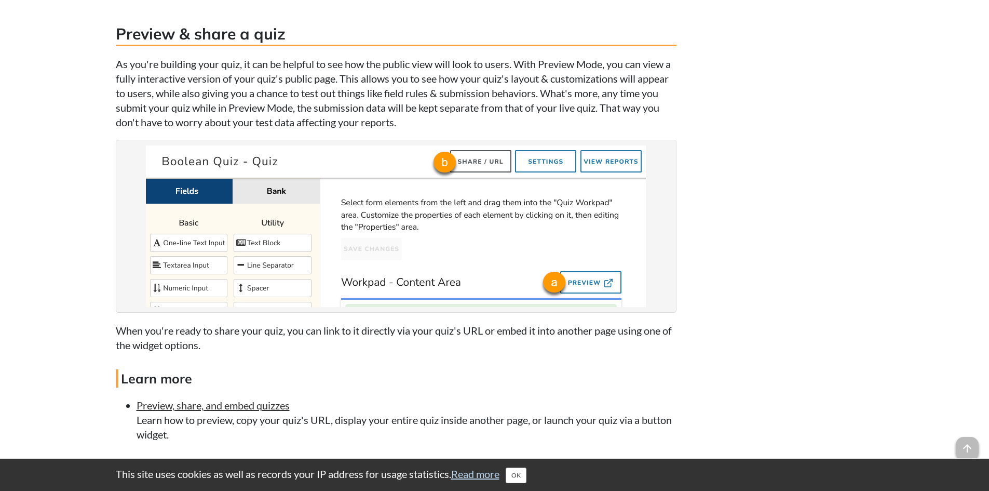 The width and height of the screenshot is (989, 491). Describe the element at coordinates (396, 93) in the screenshot. I see `p: As you're building your quiz, it can be helpful to see how the public view will look to users. Wi...` at that location.